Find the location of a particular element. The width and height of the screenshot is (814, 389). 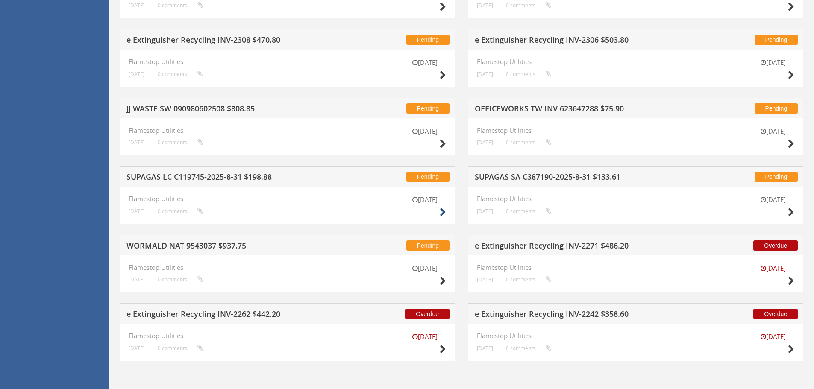

h5: WORMALD NAT 9543037 $937.75 is located at coordinates (239, 247).